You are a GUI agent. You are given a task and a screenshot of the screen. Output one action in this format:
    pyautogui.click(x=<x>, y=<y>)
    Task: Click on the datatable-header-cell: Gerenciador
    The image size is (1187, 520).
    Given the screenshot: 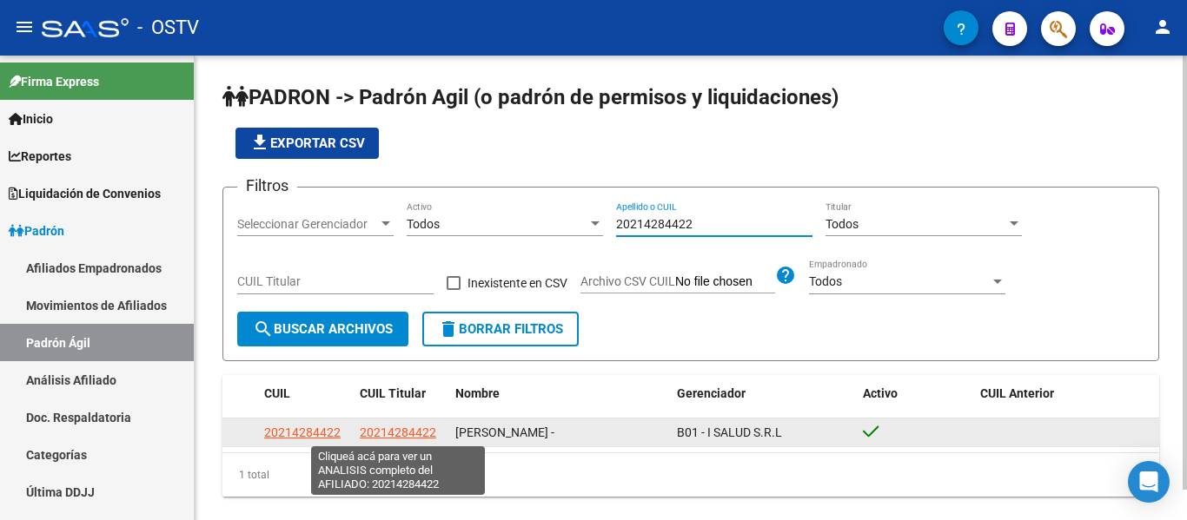 What is the action you would take?
    pyautogui.click(x=763, y=394)
    